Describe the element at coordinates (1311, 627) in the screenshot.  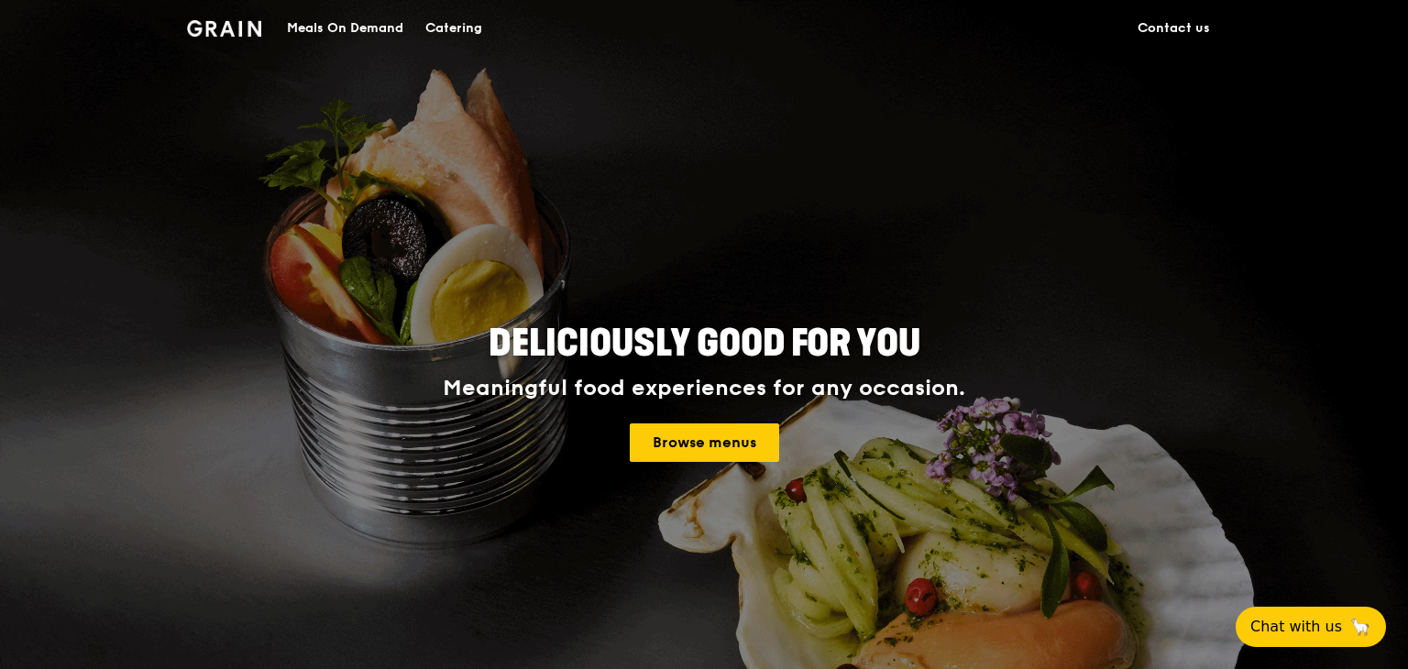
I see `button: Chat with us🦙` at that location.